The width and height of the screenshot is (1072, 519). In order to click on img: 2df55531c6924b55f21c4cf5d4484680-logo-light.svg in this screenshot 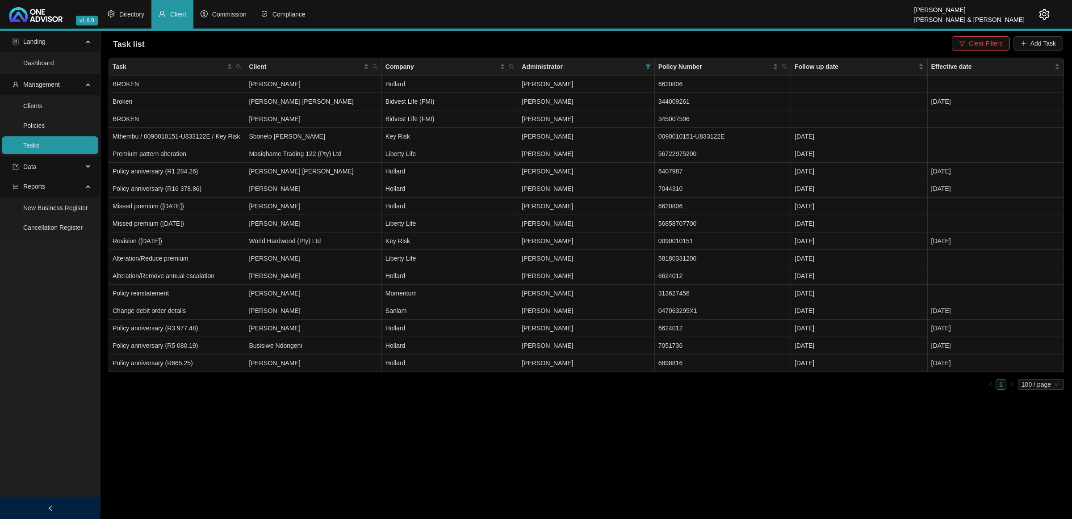, I will do `click(36, 14)`.